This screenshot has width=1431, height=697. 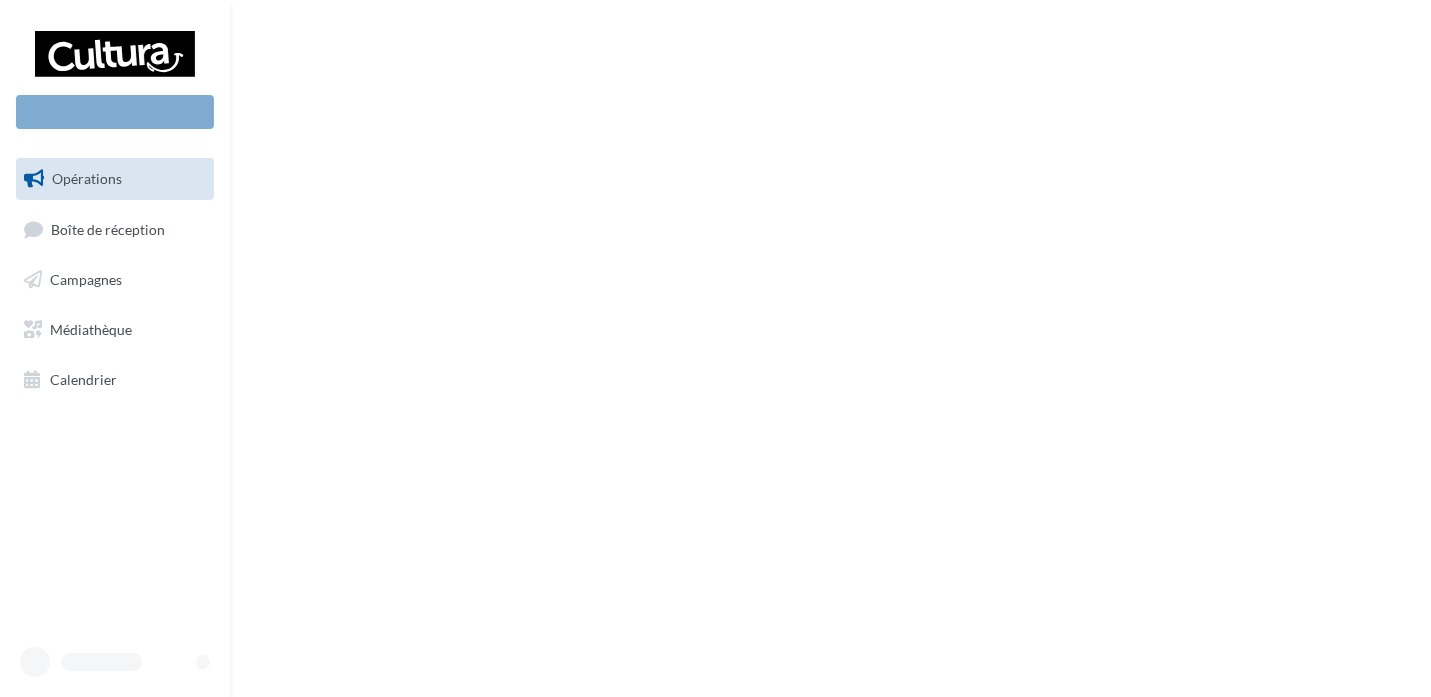 What do you see at coordinates (87, 178) in the screenshot?
I see `span: Opérations` at bounding box center [87, 178].